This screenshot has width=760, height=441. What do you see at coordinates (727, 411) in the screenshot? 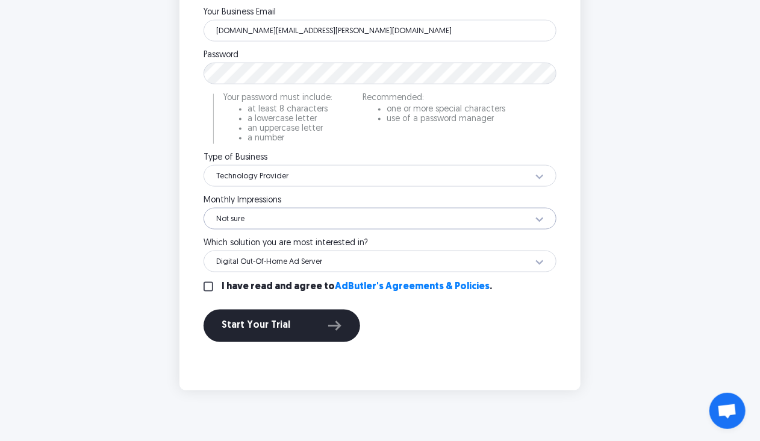
I see `div: Open chat` at bounding box center [727, 411].